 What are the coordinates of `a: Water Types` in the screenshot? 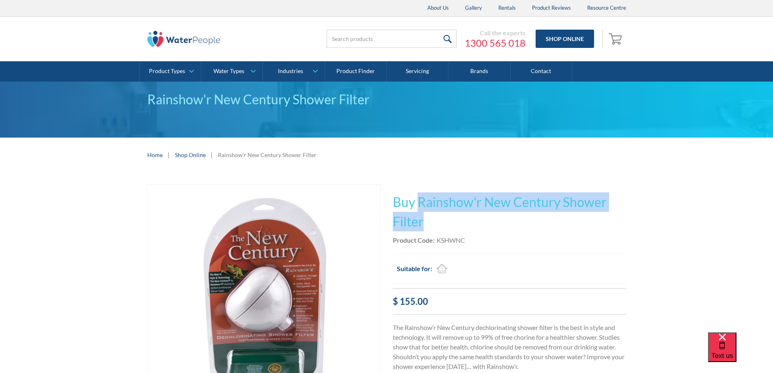 It's located at (232, 71).